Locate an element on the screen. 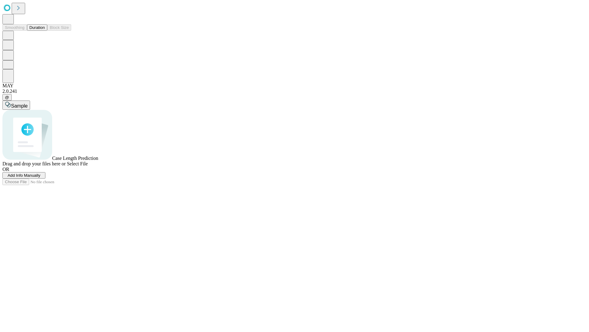 This screenshot has width=589, height=332. span: OR is located at coordinates (6, 169).